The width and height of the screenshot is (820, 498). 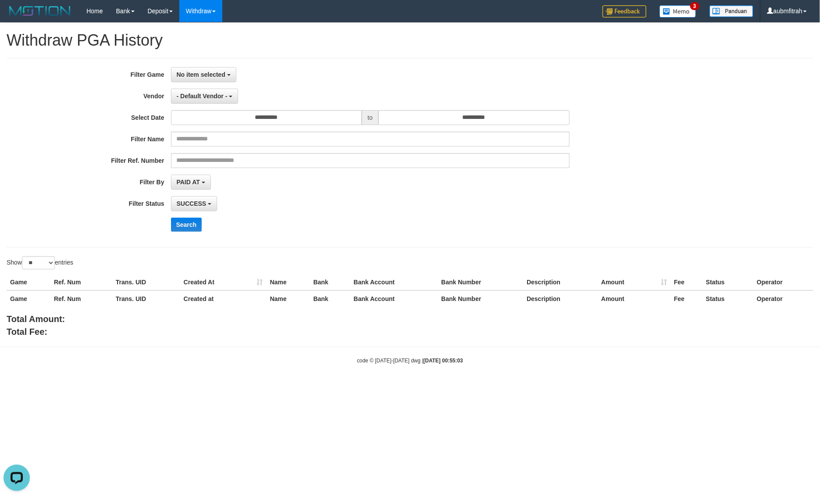 What do you see at coordinates (188, 182) in the screenshot?
I see `span: PAID AT` at bounding box center [188, 182].